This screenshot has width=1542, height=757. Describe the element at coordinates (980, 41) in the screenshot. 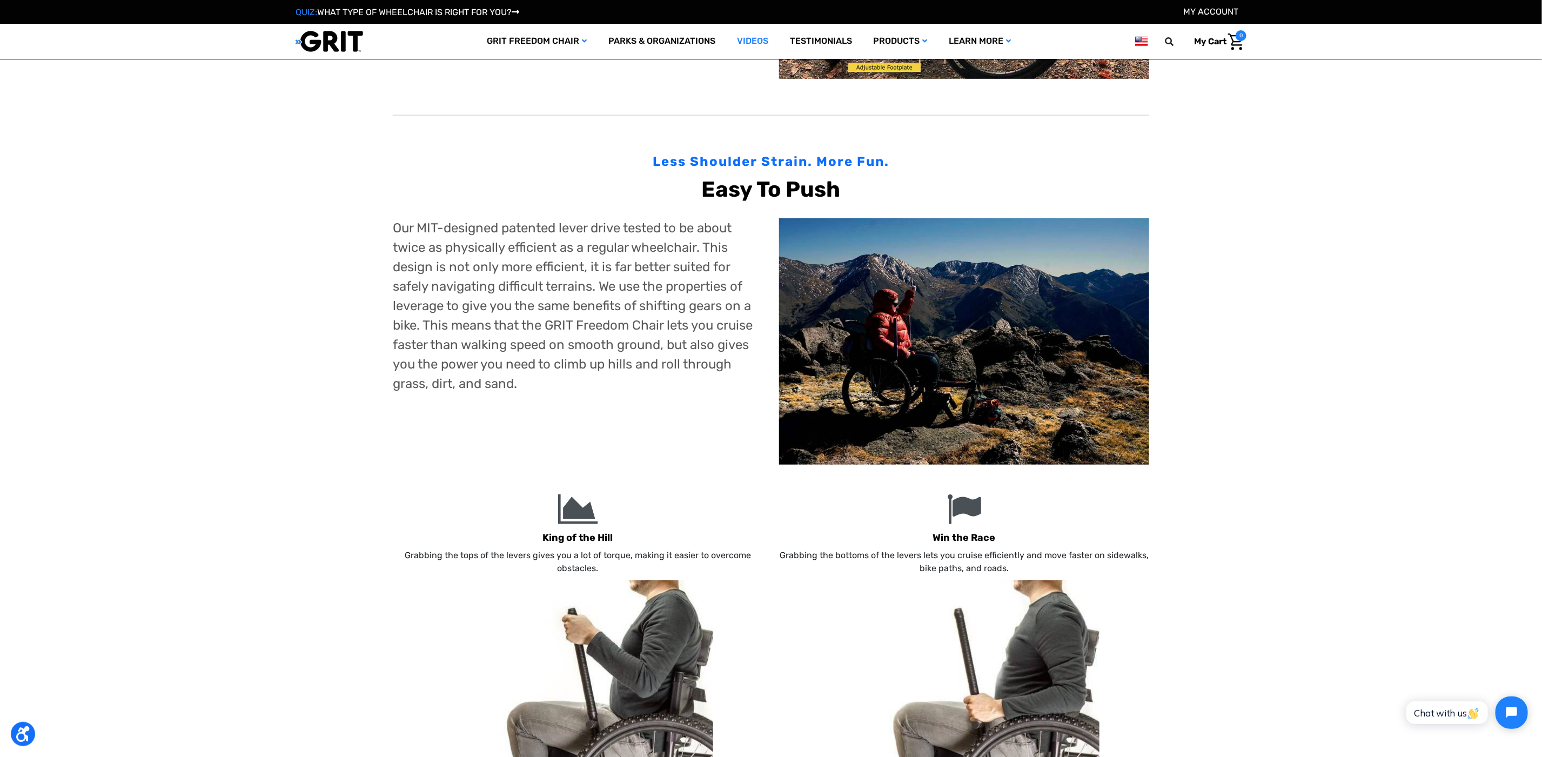

I see `a: Learn More` at that location.